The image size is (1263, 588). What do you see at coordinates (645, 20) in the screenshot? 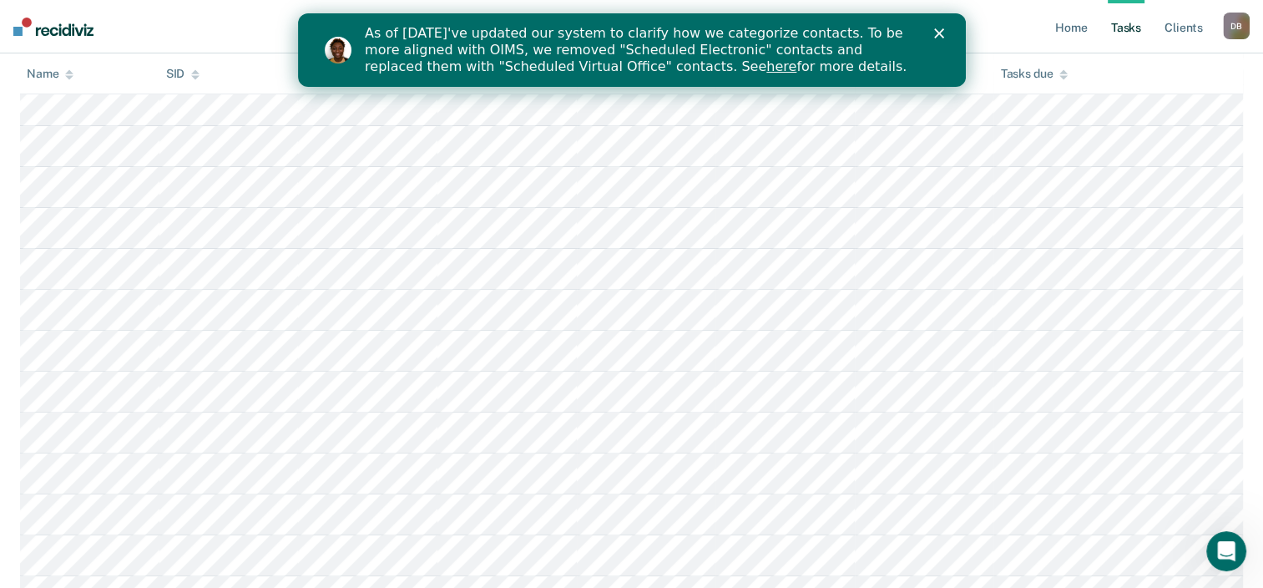
I see `div: Close` at bounding box center [645, 20].